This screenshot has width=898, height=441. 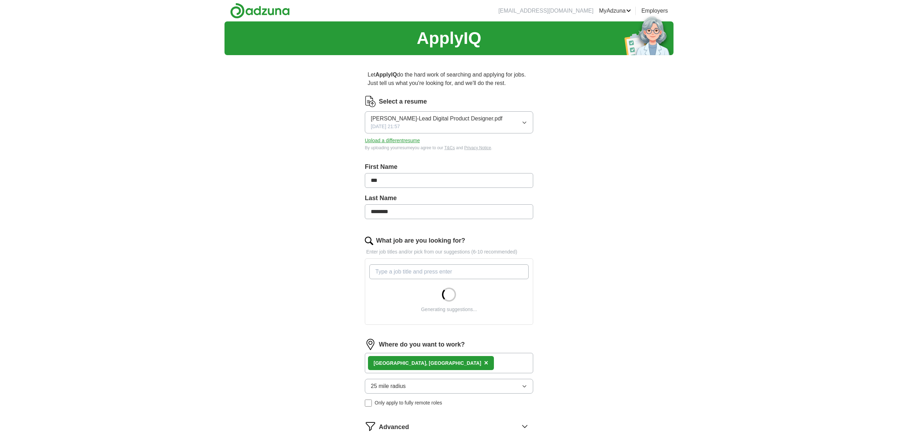 What do you see at coordinates (449, 148) in the screenshot?
I see `div: By uploading your resume you agree to our and .` at bounding box center [449, 148].